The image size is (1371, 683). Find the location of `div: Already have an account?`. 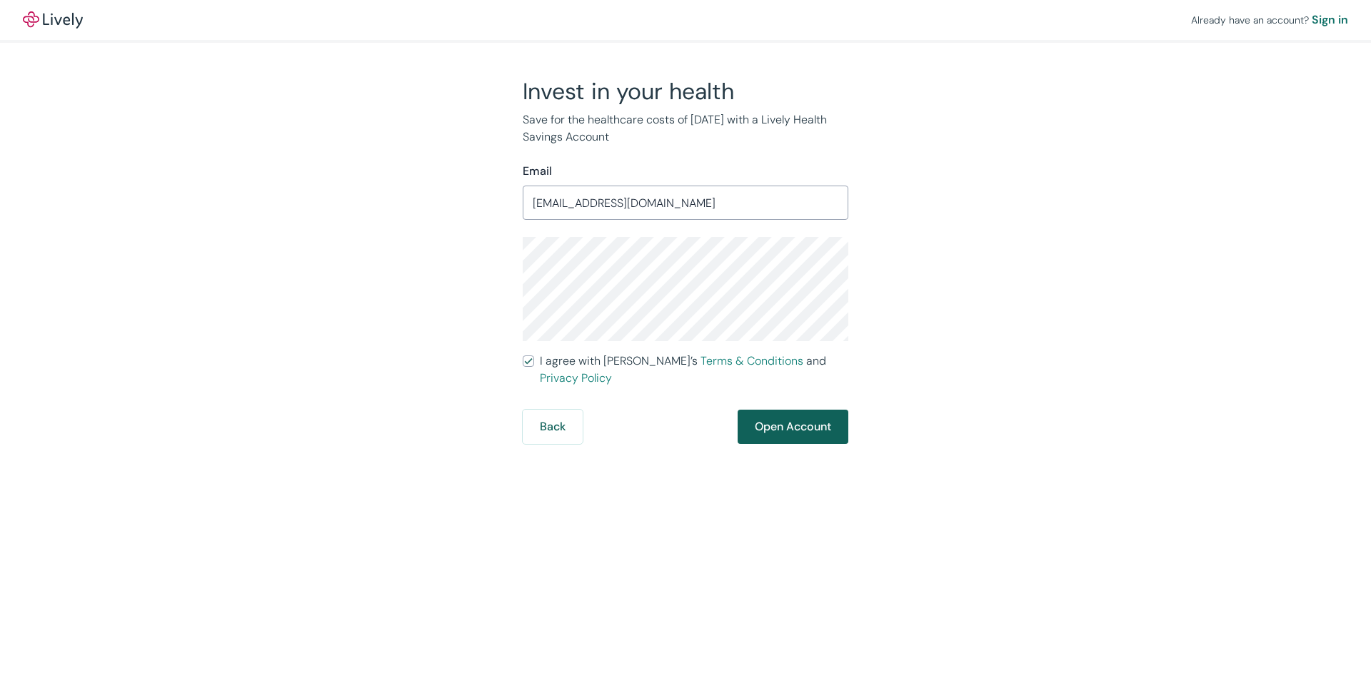

div: Already have an account? is located at coordinates (1269, 20).